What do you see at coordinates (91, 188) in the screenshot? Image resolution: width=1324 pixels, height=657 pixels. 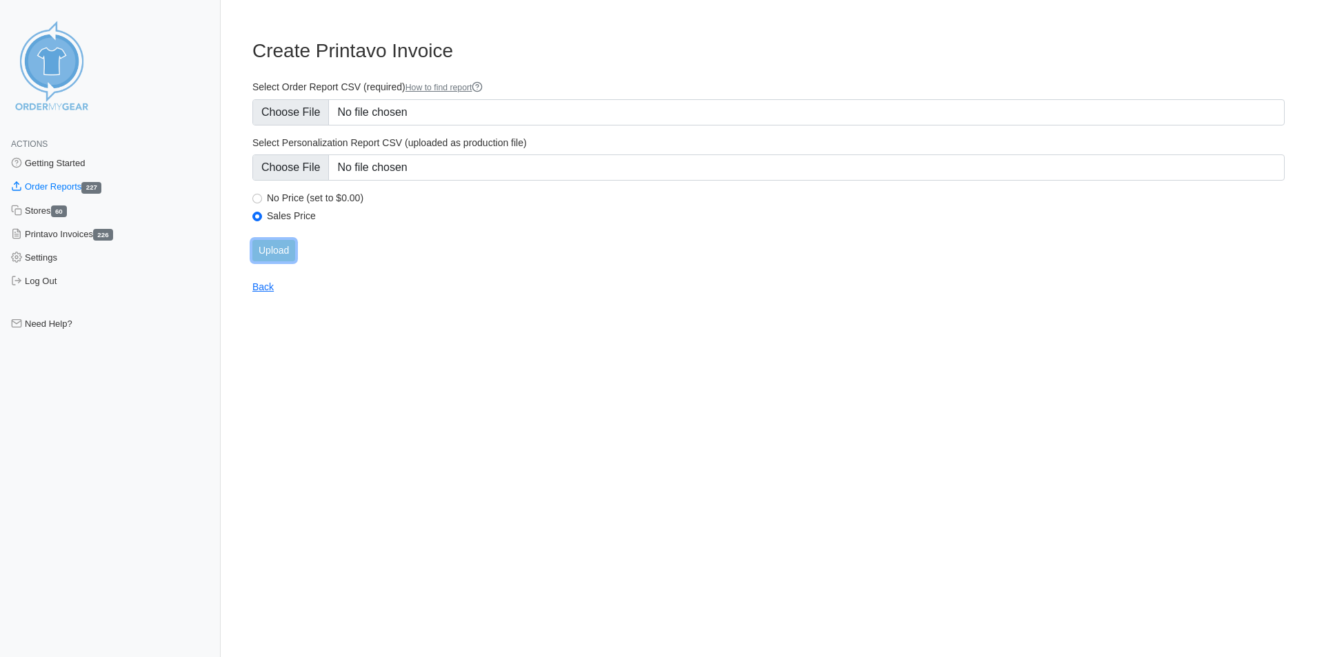 I see `span: 227` at bounding box center [91, 188].